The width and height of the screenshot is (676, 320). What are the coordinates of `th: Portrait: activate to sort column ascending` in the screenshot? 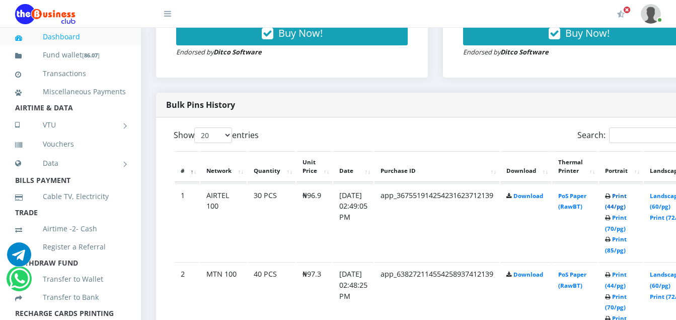 It's located at (621, 167).